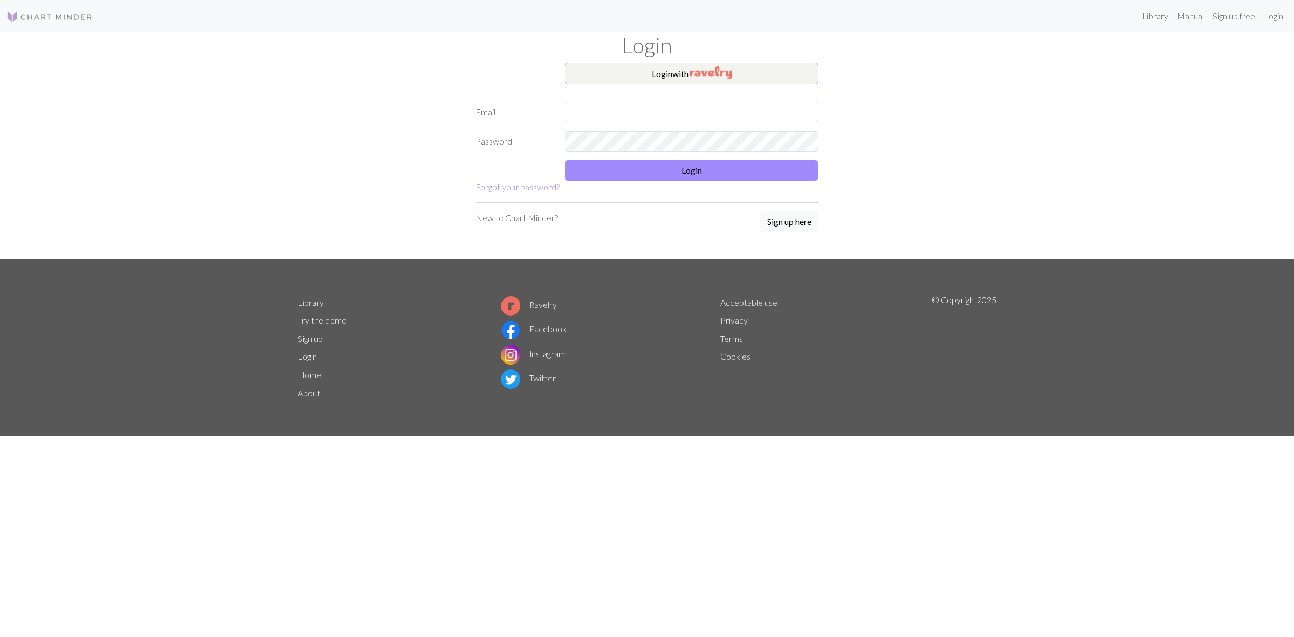 The width and height of the screenshot is (1294, 637). What do you see at coordinates (647, 45) in the screenshot?
I see `h1: Login` at bounding box center [647, 45].